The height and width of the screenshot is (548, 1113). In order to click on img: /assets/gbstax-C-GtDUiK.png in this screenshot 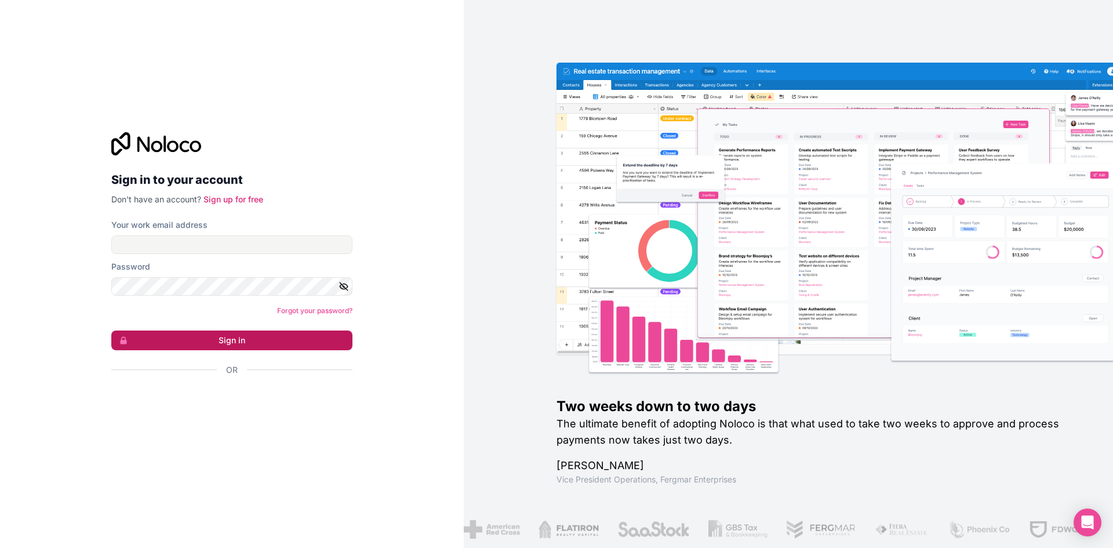, I will do `click(735, 529)`.